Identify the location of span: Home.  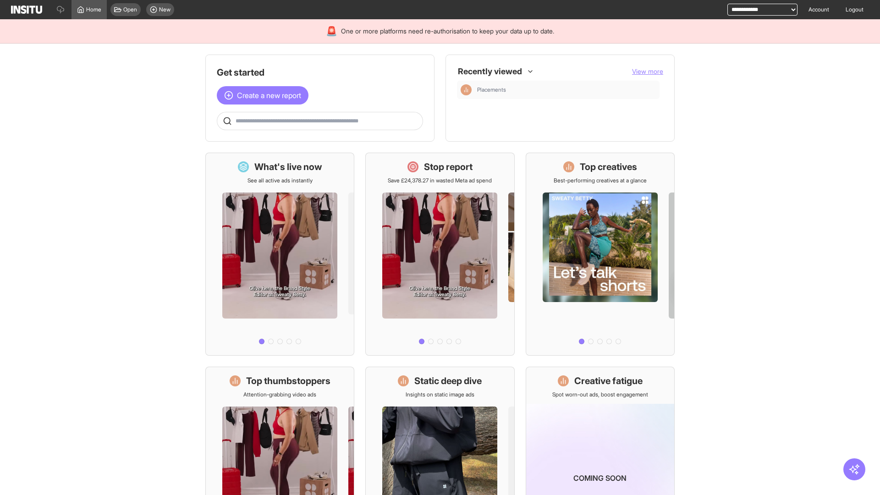
(94, 10).